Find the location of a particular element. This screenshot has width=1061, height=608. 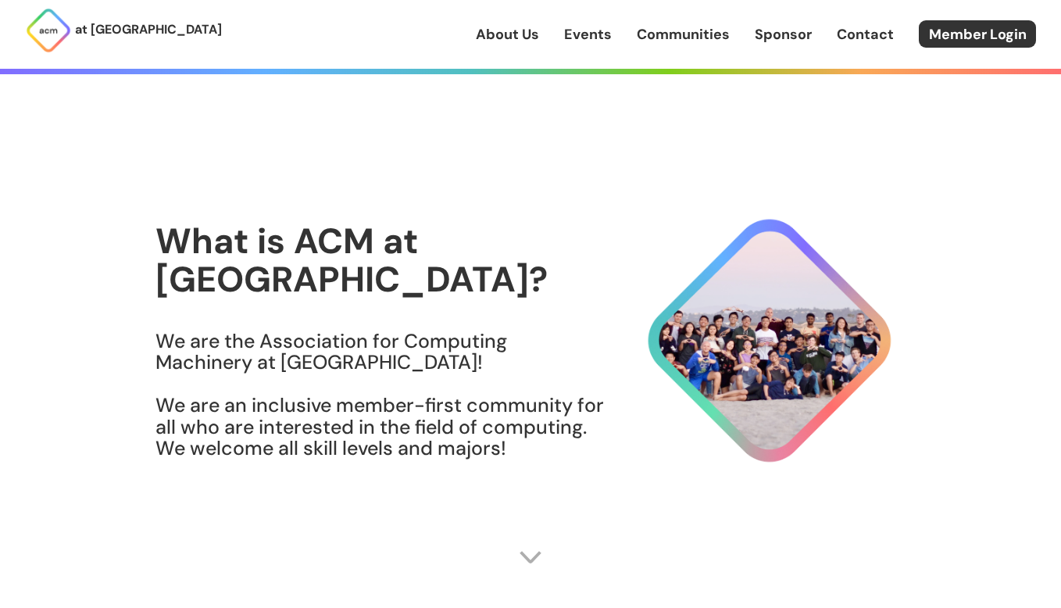

img: ACM Logo is located at coordinates (48, 30).